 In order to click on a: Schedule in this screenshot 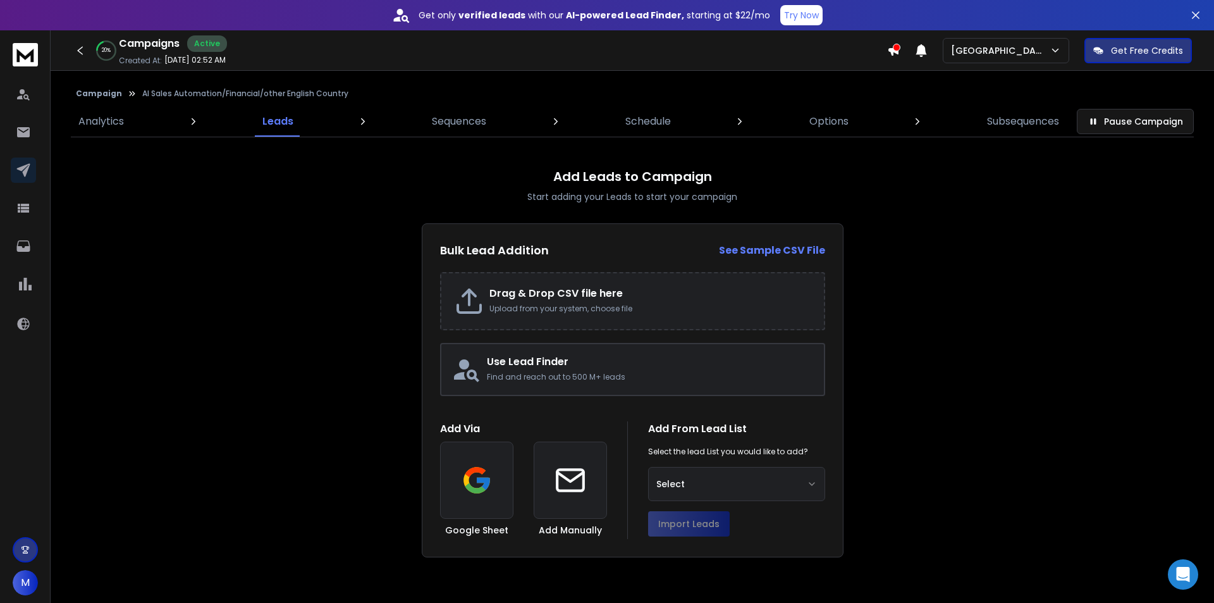, I will do `click(648, 121)`.